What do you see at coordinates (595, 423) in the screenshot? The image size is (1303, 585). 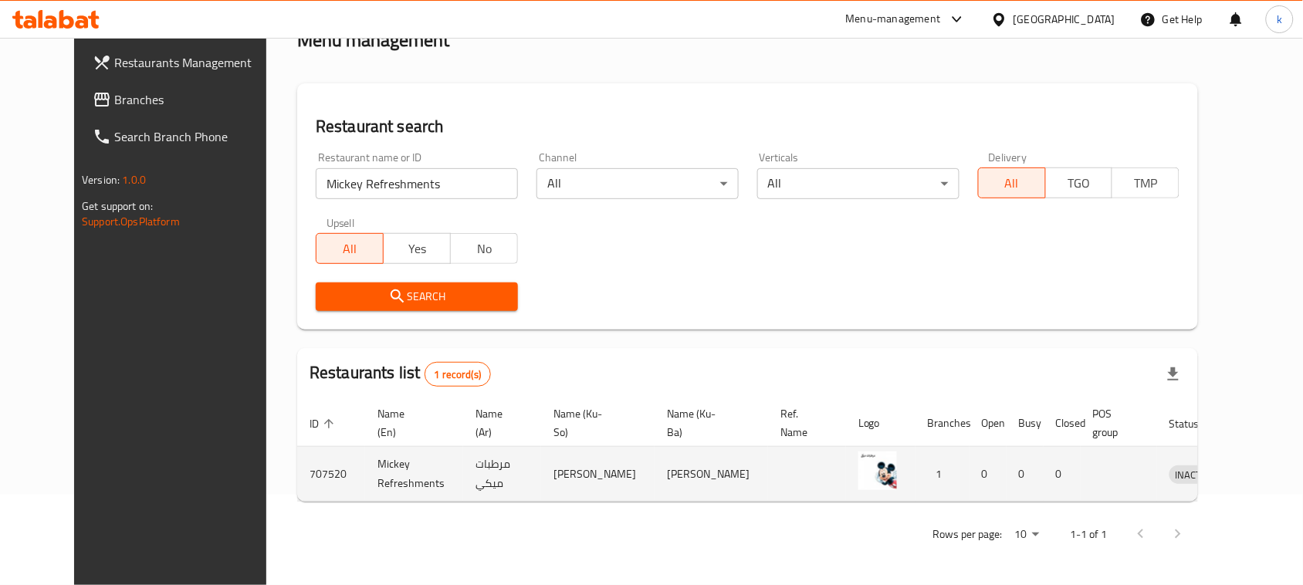 I see `span: Name (Ku-So)` at bounding box center [595, 423].